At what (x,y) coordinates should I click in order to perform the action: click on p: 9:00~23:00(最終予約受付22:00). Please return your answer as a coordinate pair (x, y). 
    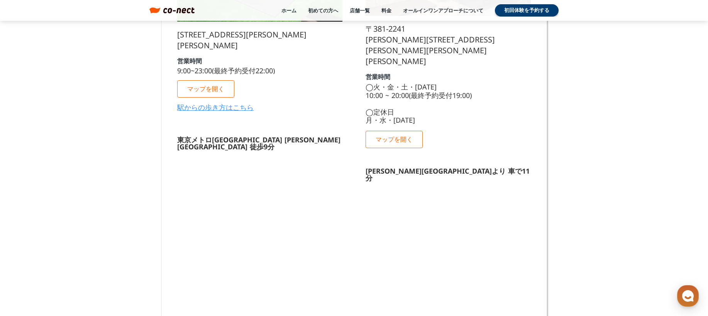
    Looking at the image, I should click on (226, 71).